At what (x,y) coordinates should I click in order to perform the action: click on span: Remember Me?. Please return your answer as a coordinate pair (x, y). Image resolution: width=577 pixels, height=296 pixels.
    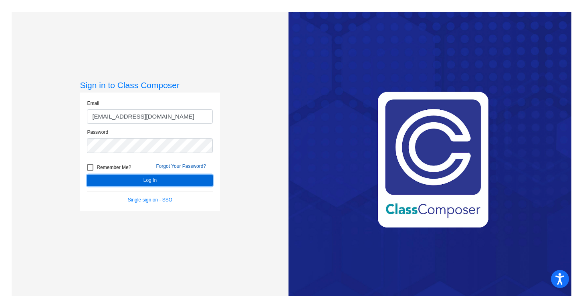
    Looking at the image, I should click on (114, 167).